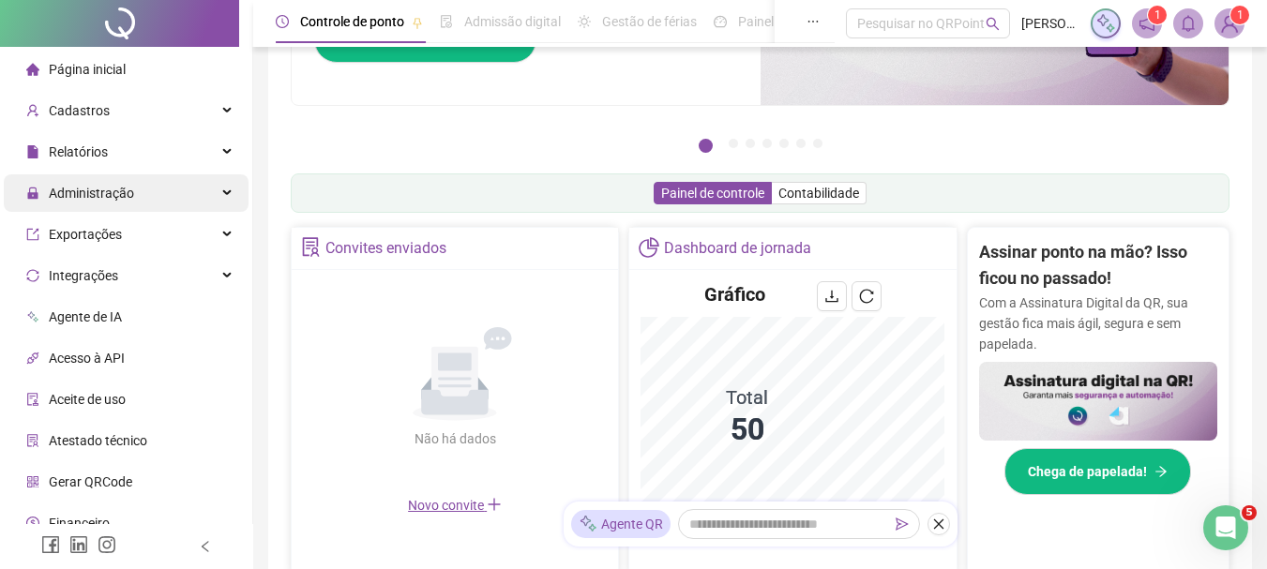  What do you see at coordinates (1240, 15) in the screenshot?
I see `sup: Atualize o seu contato no menu Meus Dados` at bounding box center [1240, 15].